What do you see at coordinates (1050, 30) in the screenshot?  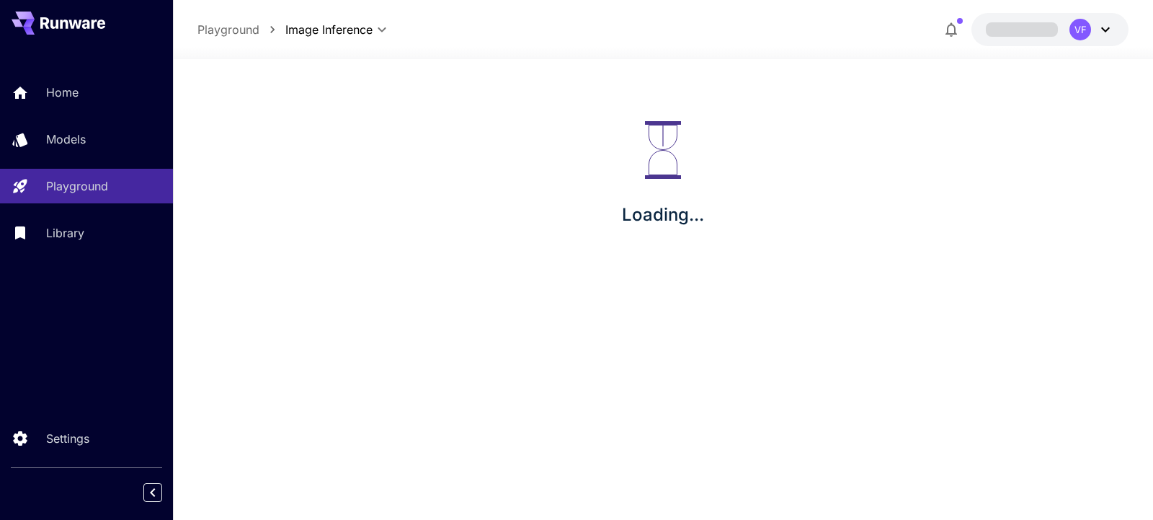 I see `button: VF` at bounding box center [1050, 30].